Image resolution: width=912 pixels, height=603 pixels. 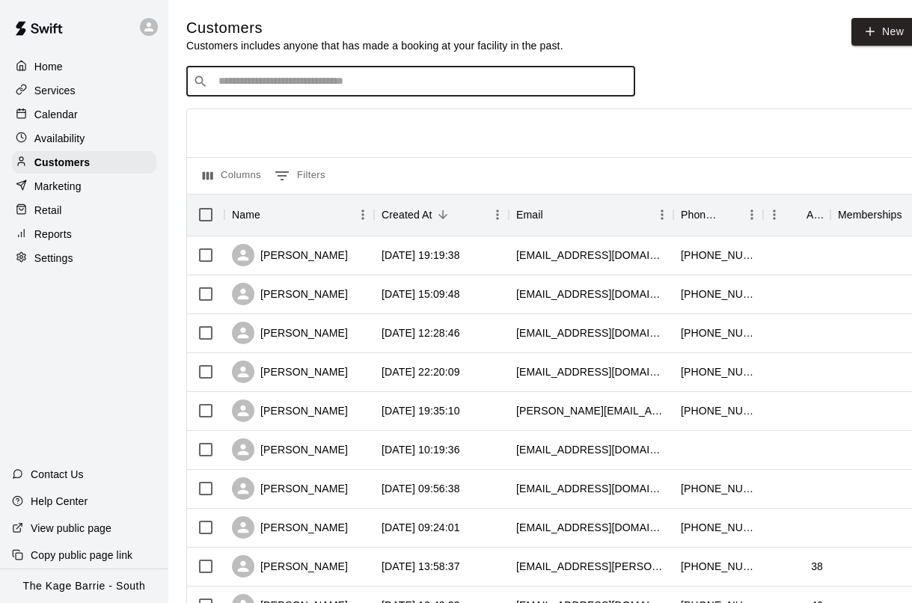 What do you see at coordinates (71, 528) in the screenshot?
I see `p: View public page` at bounding box center [71, 528].